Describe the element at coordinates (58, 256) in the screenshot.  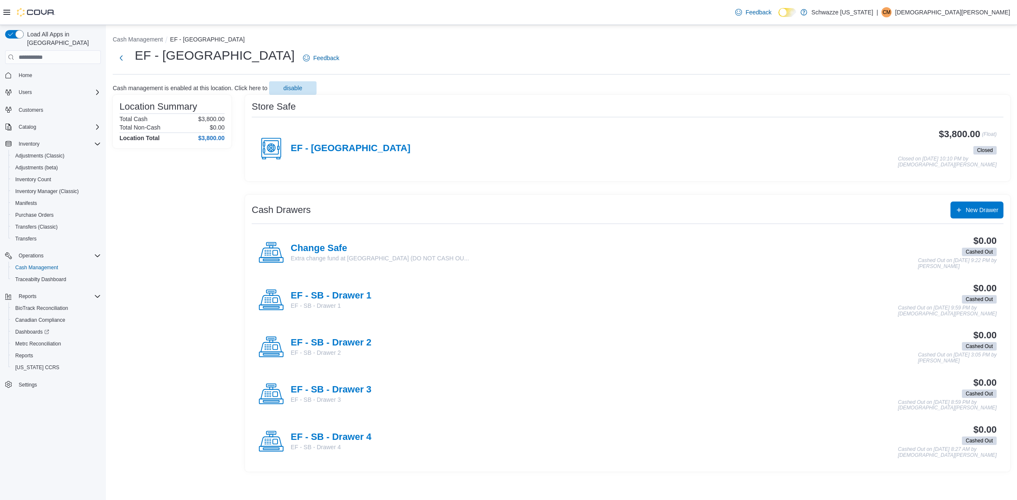
I see `span: Operations` at that location.